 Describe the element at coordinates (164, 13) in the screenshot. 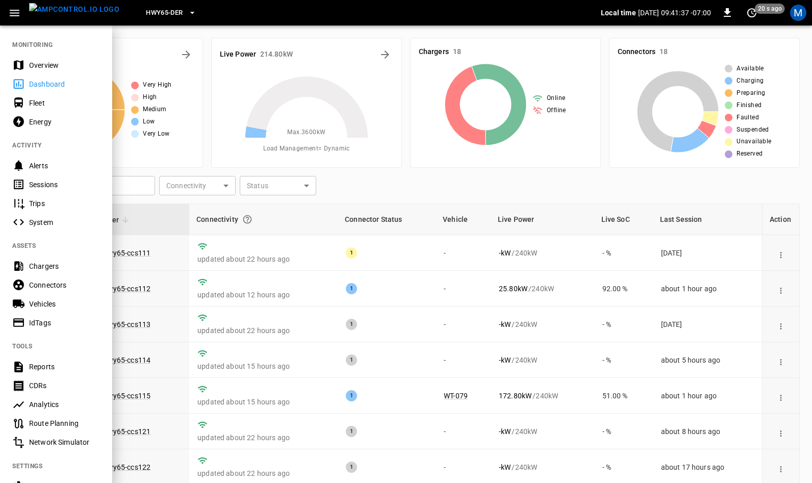

I see `span: HWY65-DER` at that location.